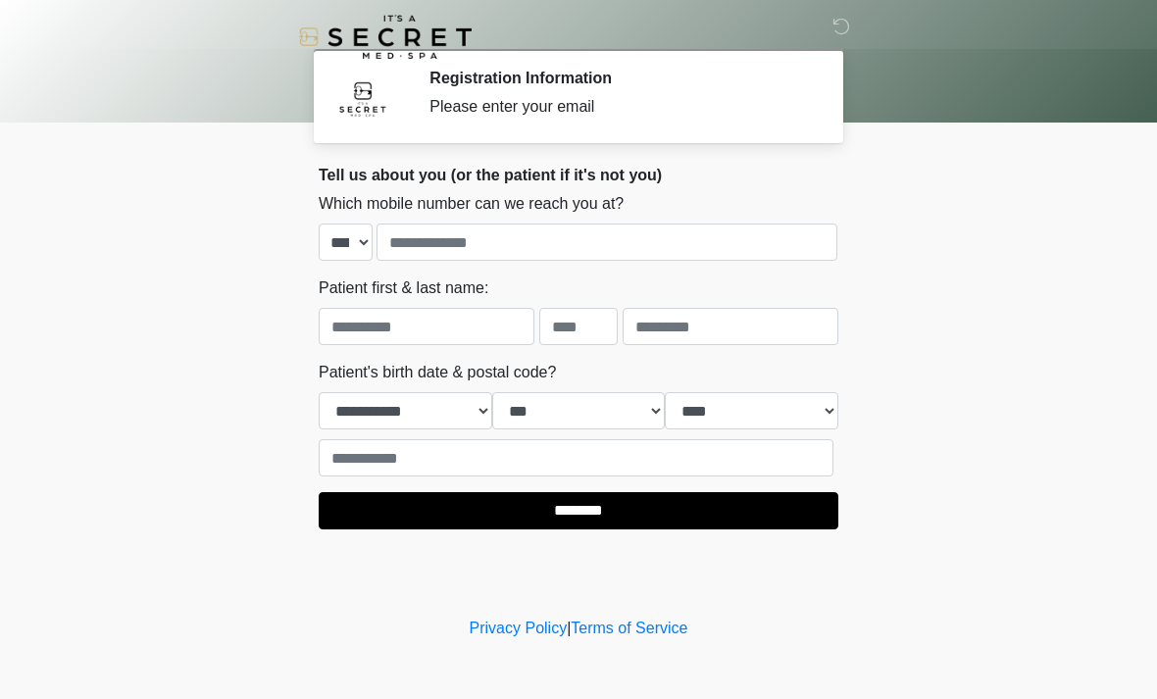  What do you see at coordinates (619, 107) in the screenshot?
I see `div: Please enter your email` at bounding box center [619, 107].